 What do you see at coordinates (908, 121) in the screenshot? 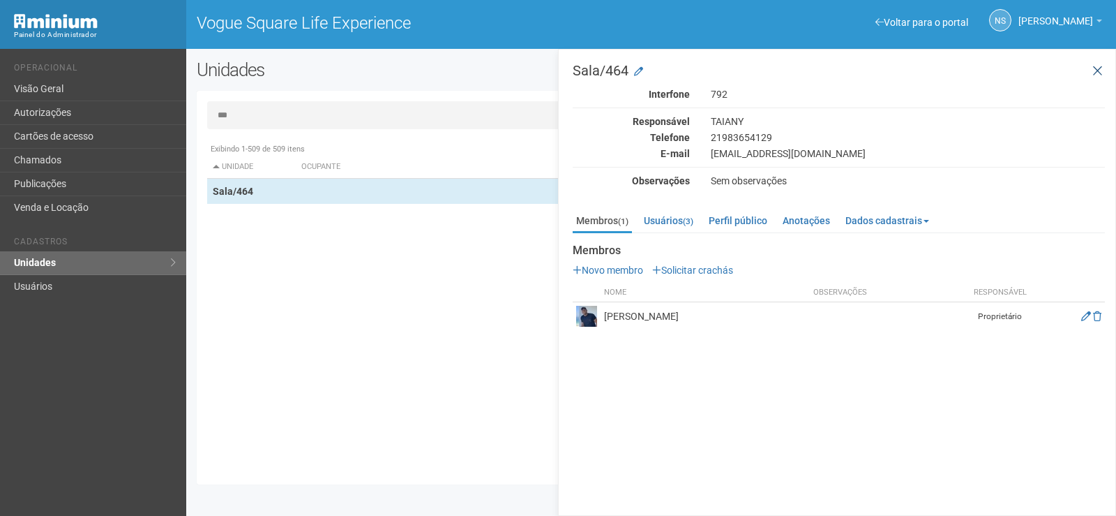
I see `div: TAIANY` at bounding box center [908, 121].